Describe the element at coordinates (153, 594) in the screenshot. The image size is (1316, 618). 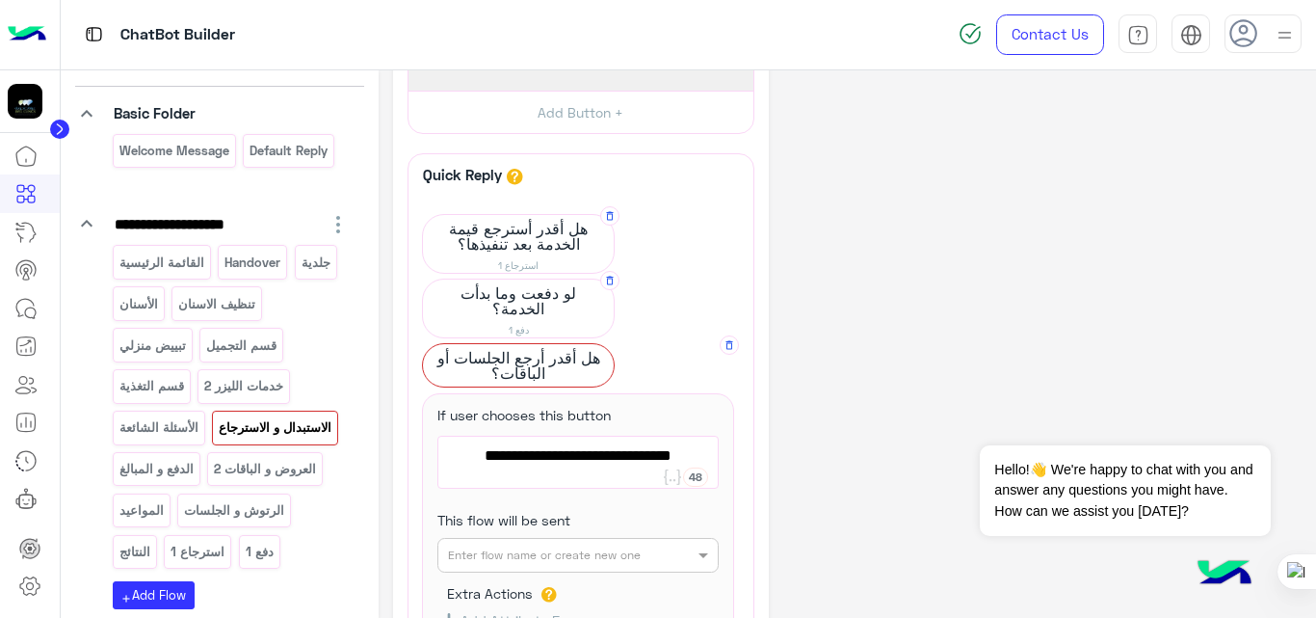
I see `button: addAdd Flow` at that location.